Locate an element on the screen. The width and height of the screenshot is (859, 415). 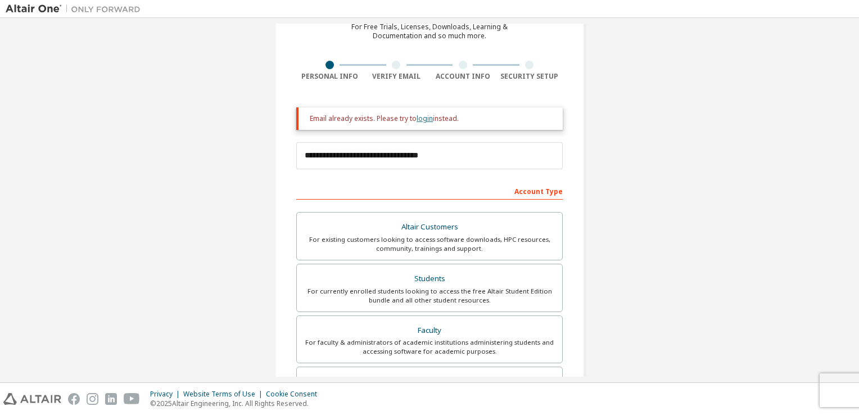
div: Privacy is located at coordinates (166, 394).